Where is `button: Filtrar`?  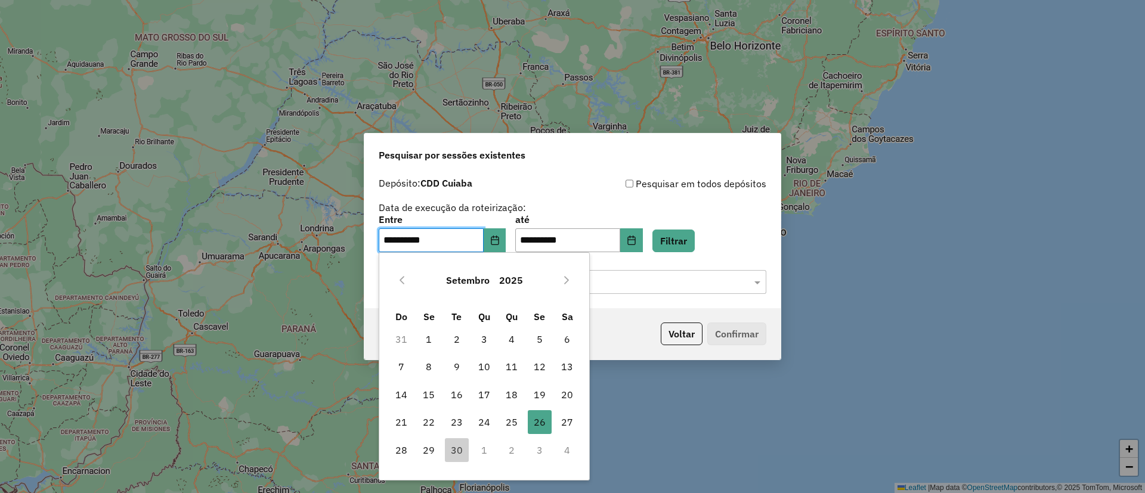 button: Filtrar is located at coordinates (673, 241).